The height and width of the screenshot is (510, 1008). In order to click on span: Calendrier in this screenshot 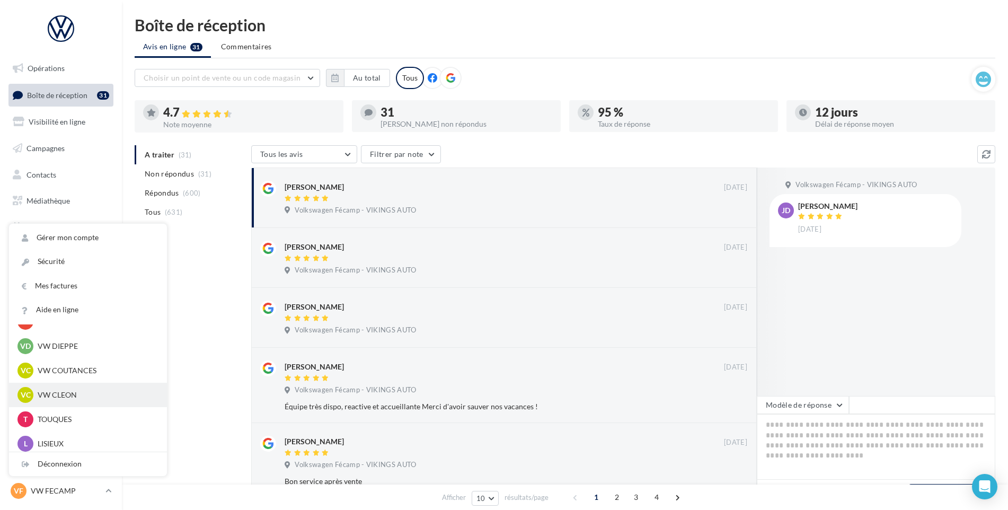, I will do `click(44, 227)`.